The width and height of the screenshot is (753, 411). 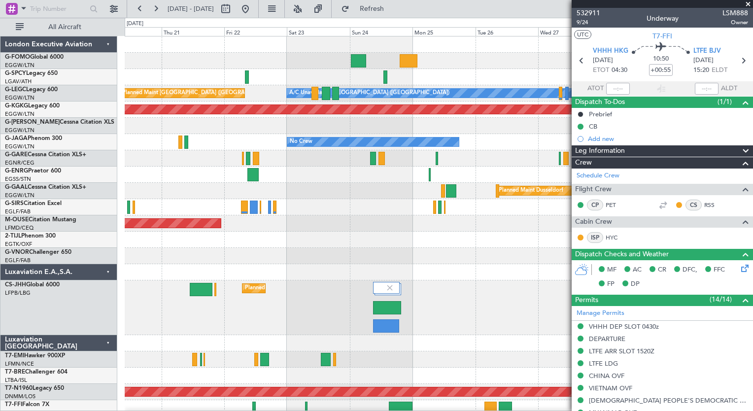 What do you see at coordinates (31, 73) in the screenshot?
I see `a: G-SPCYLegacy 650` at bounding box center [31, 73].